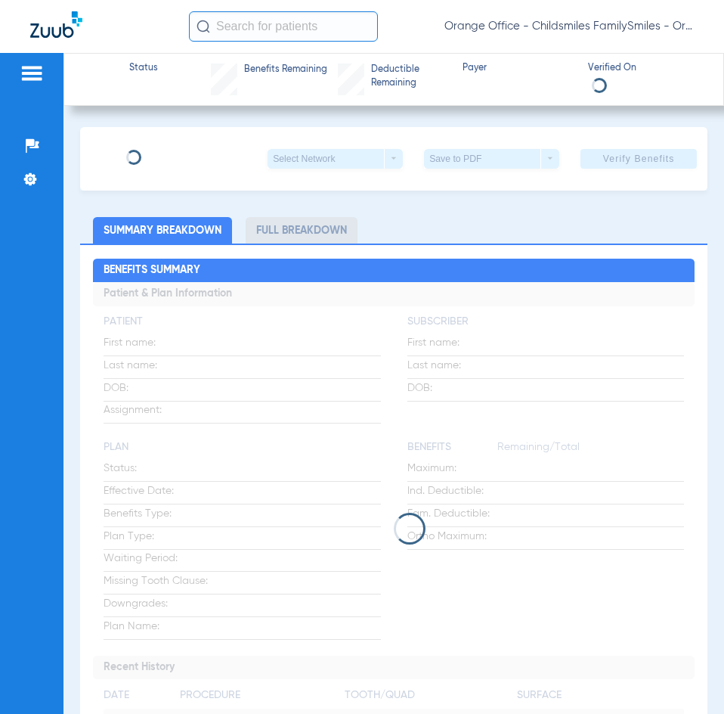 This screenshot has height=714, width=724. Describe the element at coordinates (56, 24) in the screenshot. I see `img: Zuub Logo` at that location.